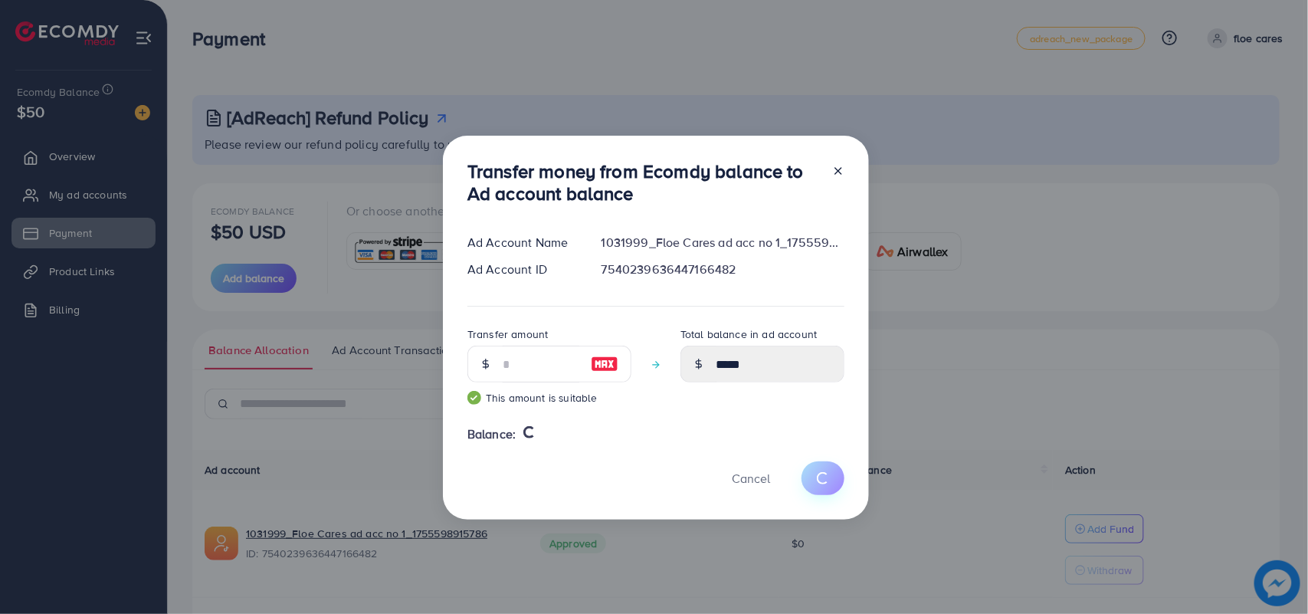 This screenshot has height=614, width=1308. I want to click on button: Cancel, so click(751, 477).